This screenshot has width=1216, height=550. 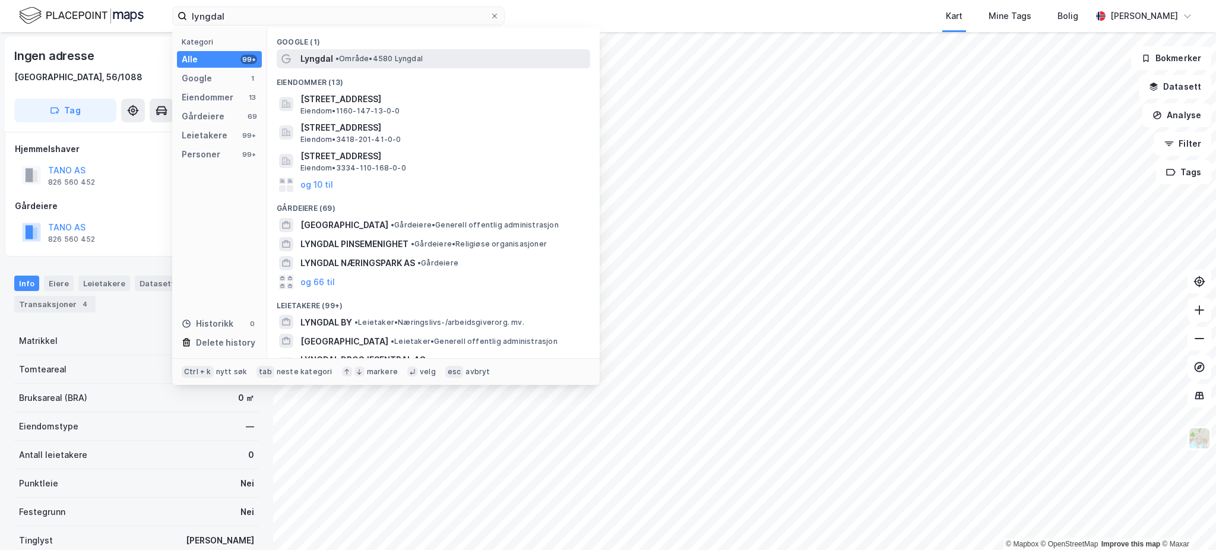 I want to click on button: Datasett, so click(x=1175, y=87).